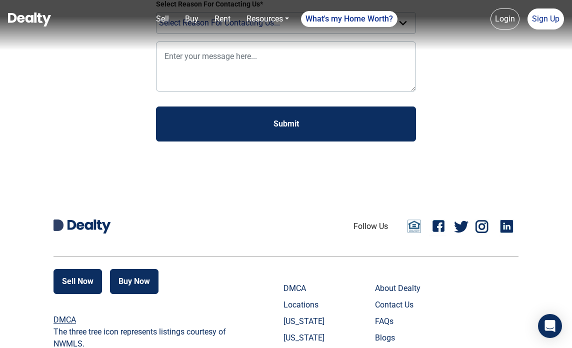 The width and height of the screenshot is (572, 348). What do you see at coordinates (286, 124) in the screenshot?
I see `button: Submit` at bounding box center [286, 124].